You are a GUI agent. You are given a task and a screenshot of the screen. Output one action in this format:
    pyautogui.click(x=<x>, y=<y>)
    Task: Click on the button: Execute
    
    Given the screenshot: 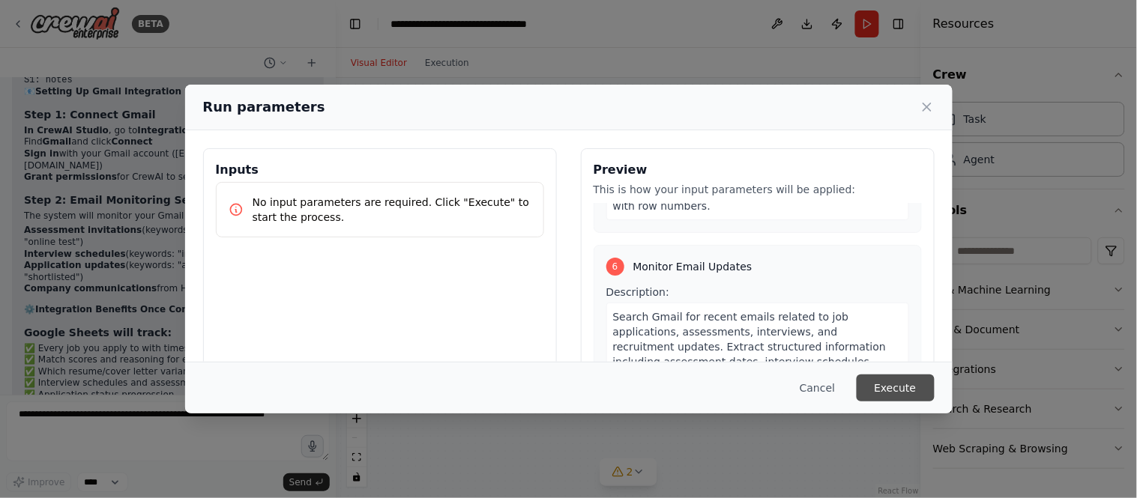 What is the action you would take?
    pyautogui.click(x=896, y=388)
    